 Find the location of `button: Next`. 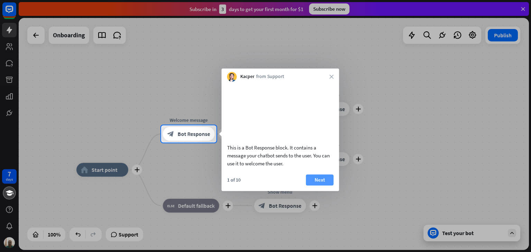

button: Next is located at coordinates (320, 180).